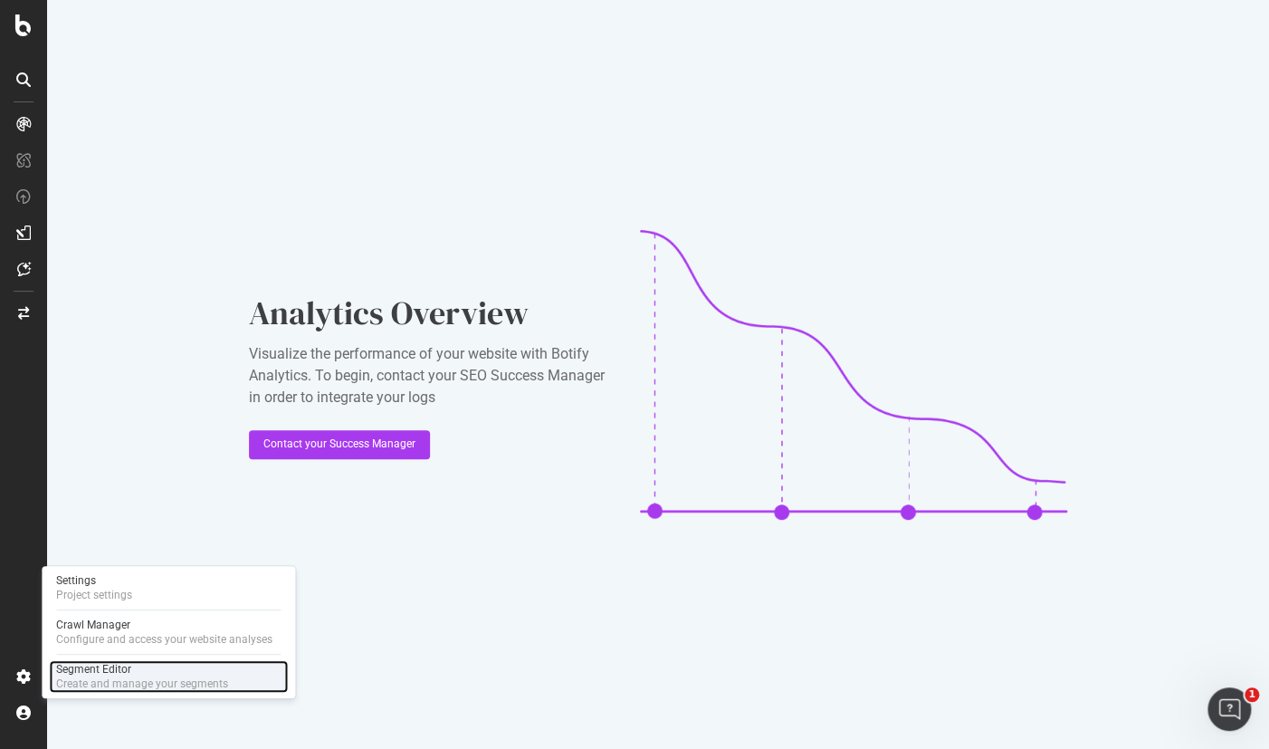  What do you see at coordinates (430, 376) in the screenshot?
I see `div: Visualize the performance of your website with Botify Analytics. To begin, contact your SEO Succe...` at bounding box center [430, 376].